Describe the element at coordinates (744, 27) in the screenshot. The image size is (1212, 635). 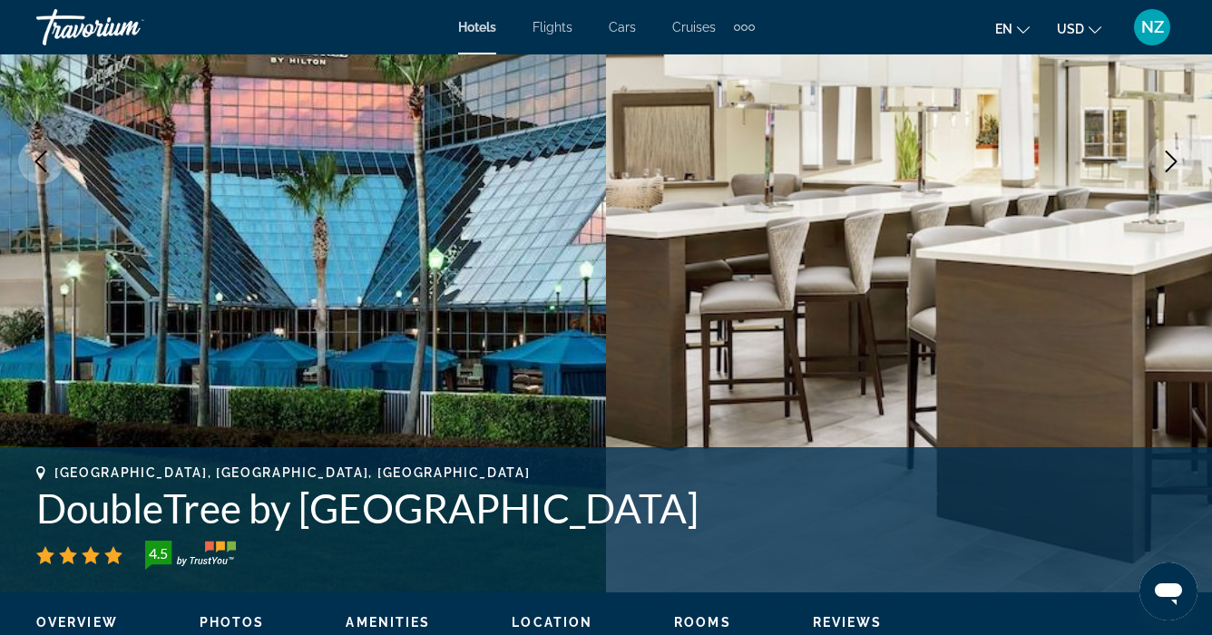
I see `button: Extra navigation items` at that location.